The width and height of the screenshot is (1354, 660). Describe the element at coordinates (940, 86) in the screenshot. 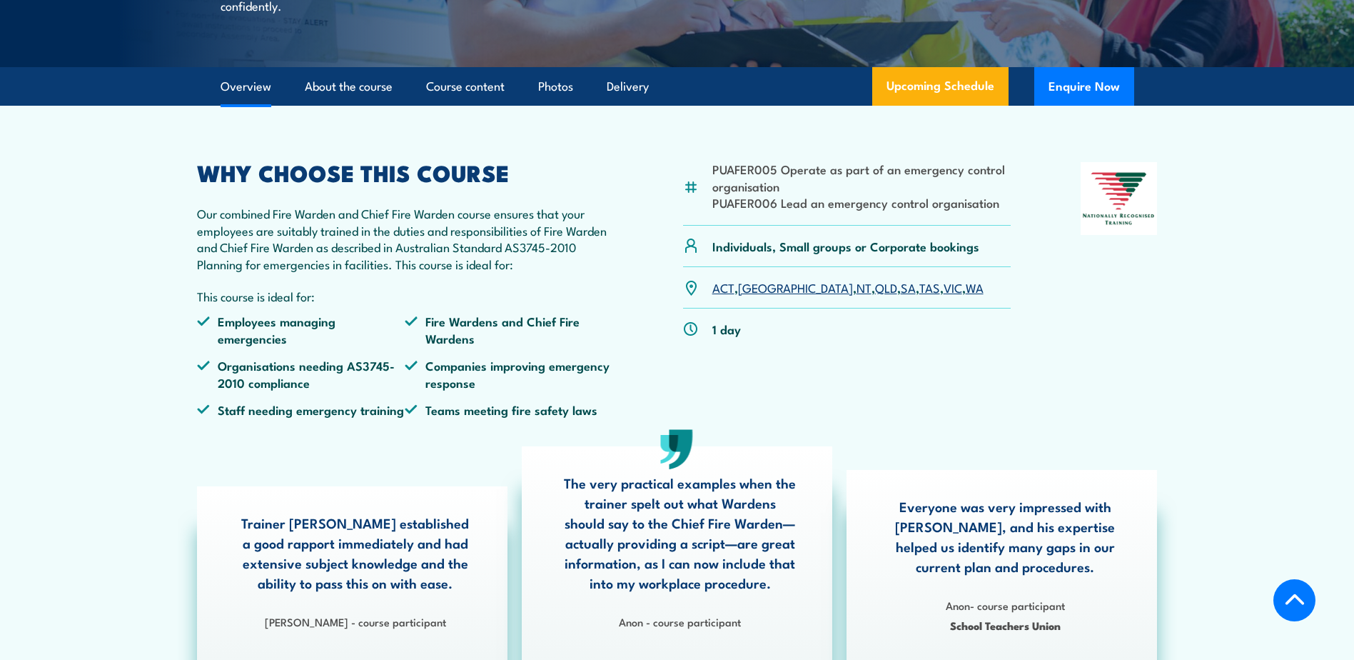

I see `a: Upcoming Schedule` at that location.